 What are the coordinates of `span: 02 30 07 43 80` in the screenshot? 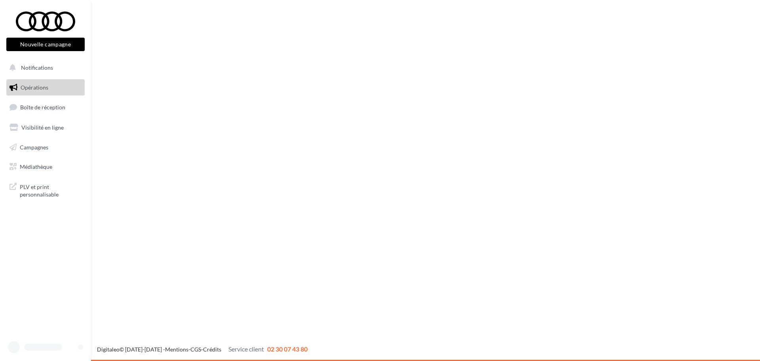 It's located at (287, 348).